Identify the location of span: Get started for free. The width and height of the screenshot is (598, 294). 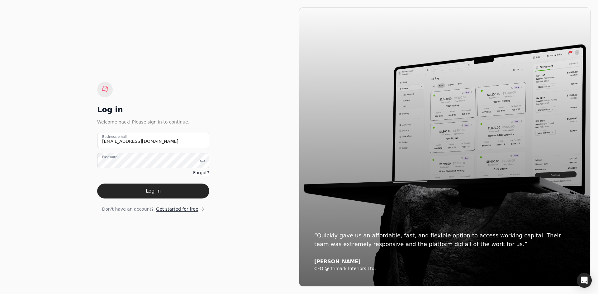
(177, 209).